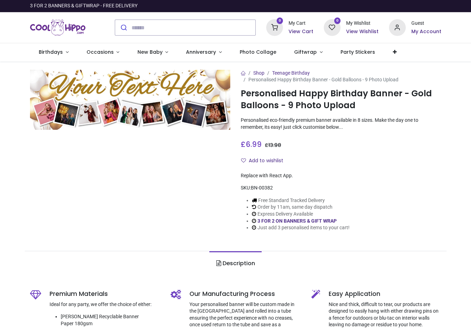 The image size is (471, 328). Describe the element at coordinates (153, 52) in the screenshot. I see `a: New Baby` at that location.